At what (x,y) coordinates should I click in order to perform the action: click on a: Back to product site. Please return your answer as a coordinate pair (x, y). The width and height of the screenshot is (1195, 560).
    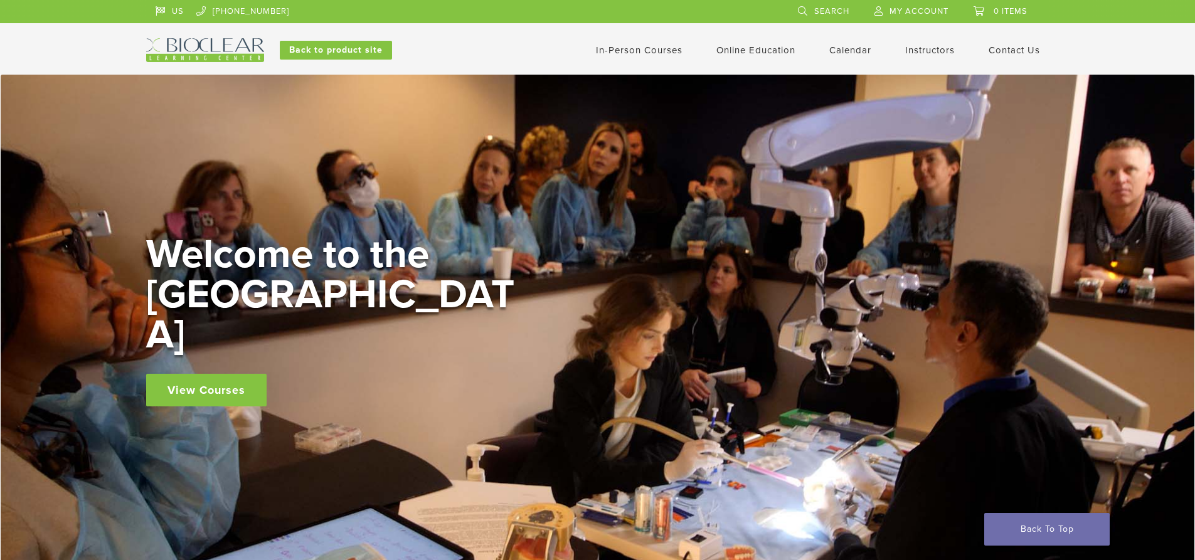
    Looking at the image, I should click on (336, 50).